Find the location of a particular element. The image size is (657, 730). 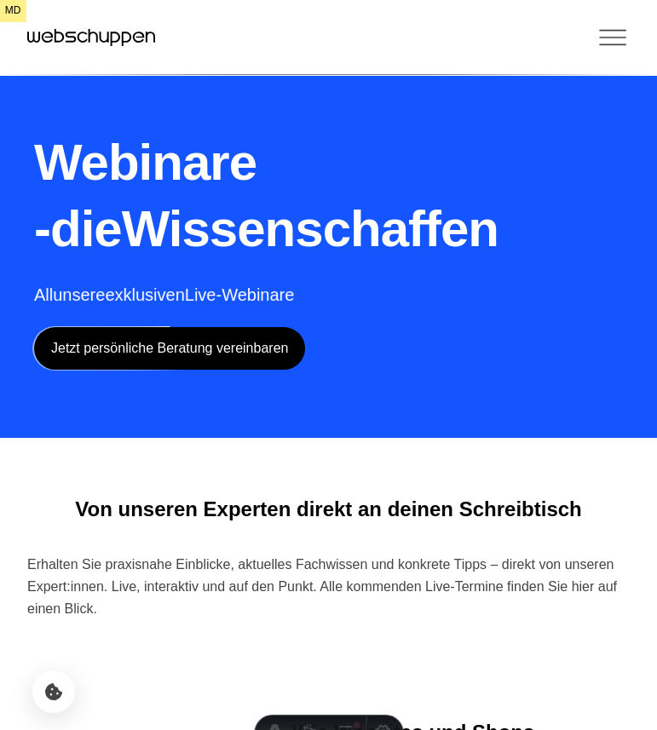

h2: Von unseren Experten direkt an deinen Schreibtisch is located at coordinates (328, 509).